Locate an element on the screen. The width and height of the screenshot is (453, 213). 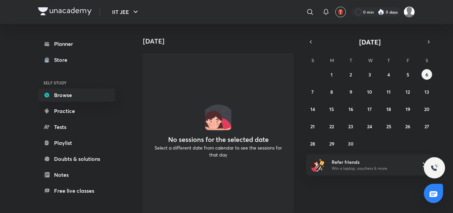
button: September 8, 2025 is located at coordinates (332, 92).